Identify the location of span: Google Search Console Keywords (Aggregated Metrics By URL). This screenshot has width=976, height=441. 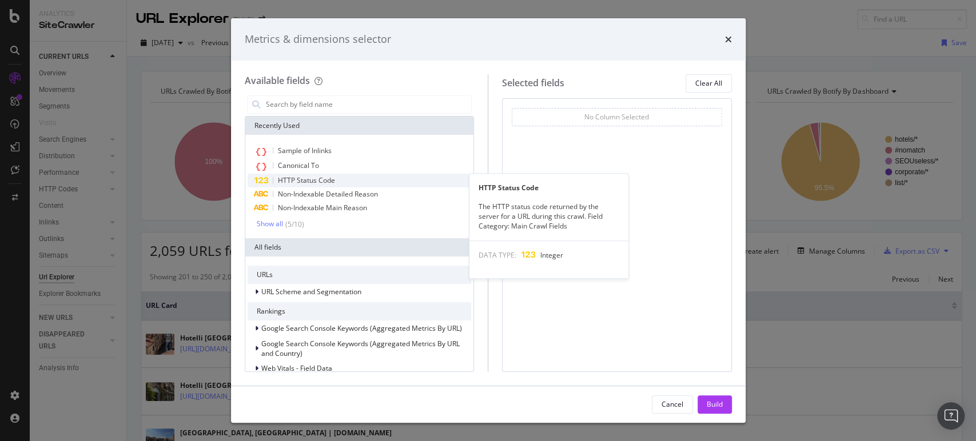
(361, 328).